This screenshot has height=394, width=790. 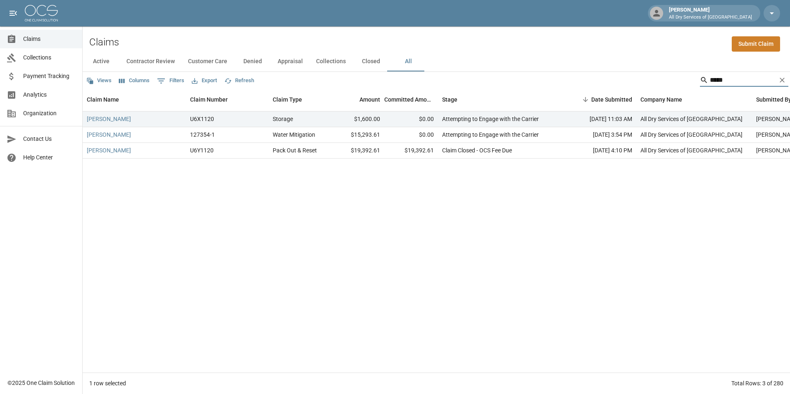 I want to click on div: U6X1120, so click(x=202, y=119).